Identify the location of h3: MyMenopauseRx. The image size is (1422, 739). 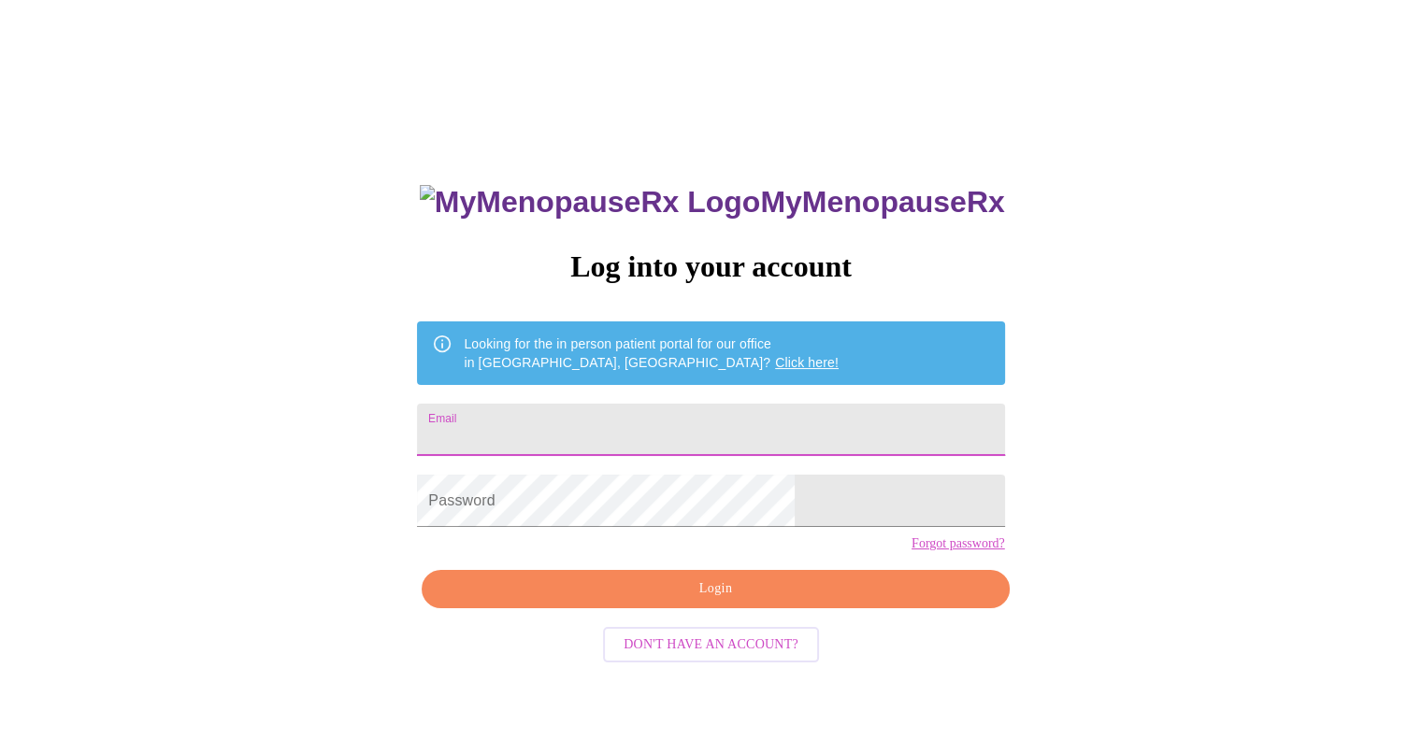
(712, 202).